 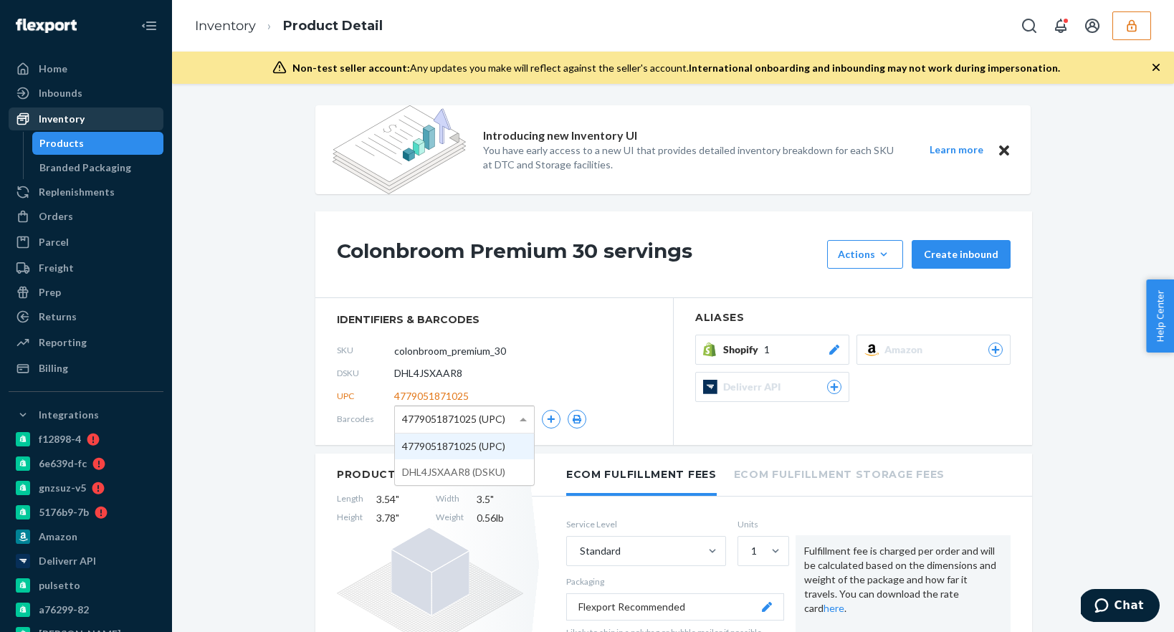 I want to click on span: 1, so click(x=767, y=350).